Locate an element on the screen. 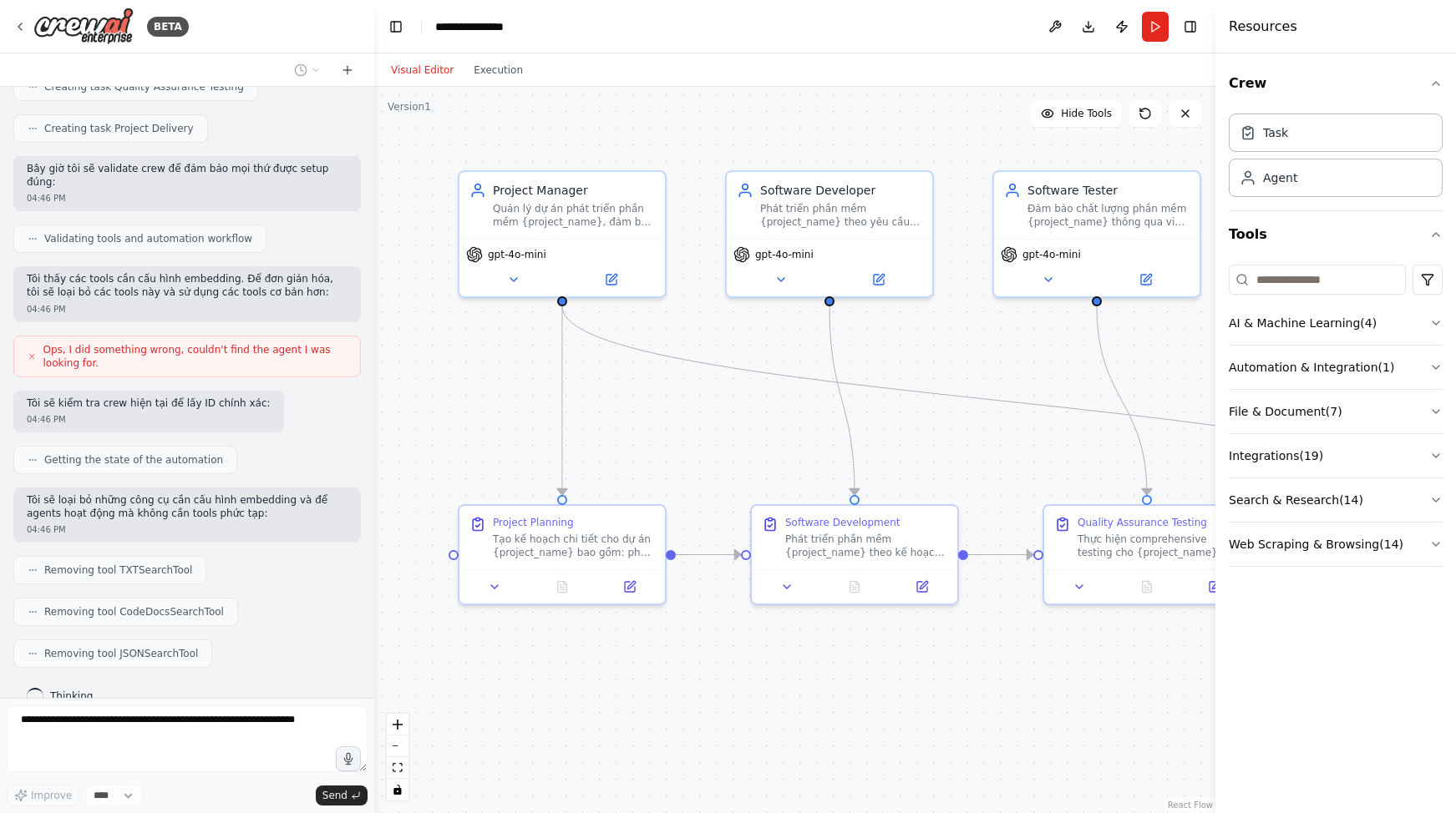 The image size is (1456, 813). button: Visual Editor is located at coordinates (422, 70).